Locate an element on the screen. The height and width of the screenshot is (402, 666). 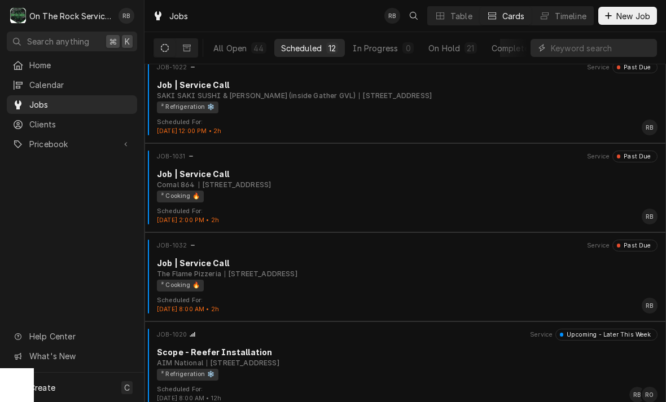
a: Home is located at coordinates (72, 65).